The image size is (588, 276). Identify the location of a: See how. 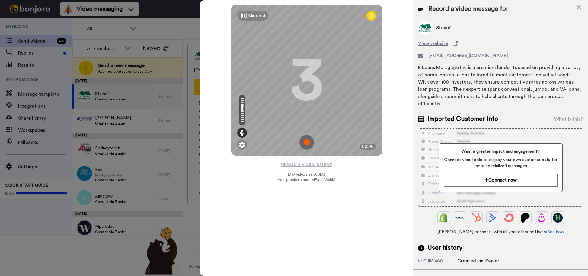
(556, 232).